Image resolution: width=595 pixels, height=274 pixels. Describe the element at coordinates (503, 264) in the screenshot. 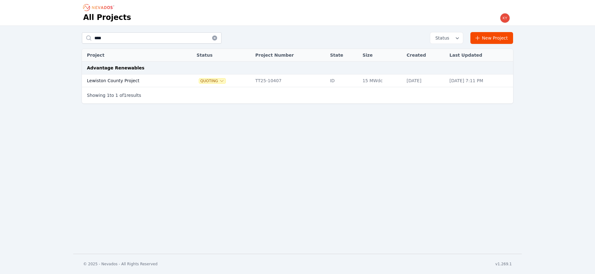

I see `div: v1.269.1` at that location.